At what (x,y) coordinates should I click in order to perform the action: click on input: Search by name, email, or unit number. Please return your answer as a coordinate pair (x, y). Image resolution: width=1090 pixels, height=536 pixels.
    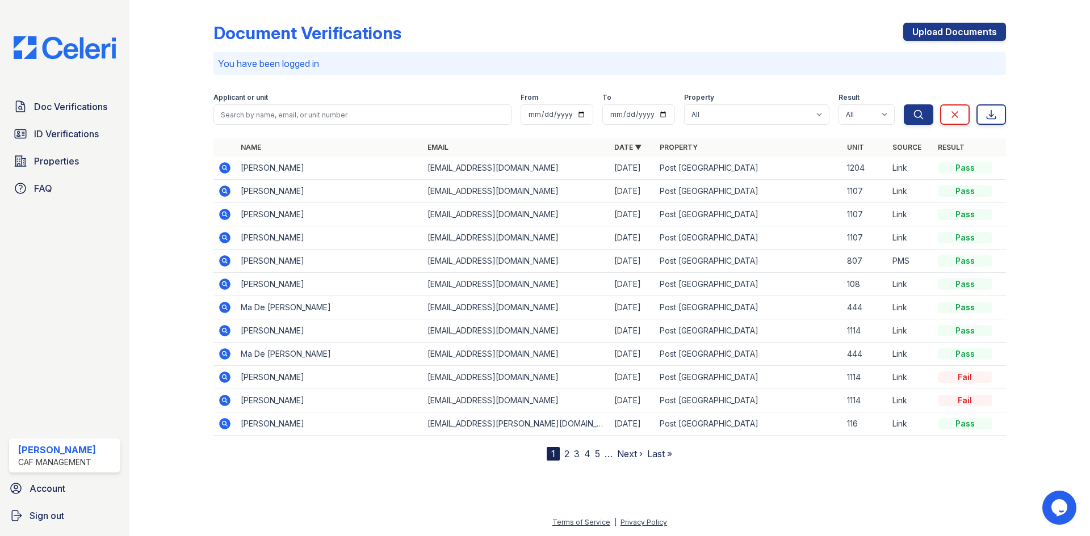
    Looking at the image, I should click on (362, 115).